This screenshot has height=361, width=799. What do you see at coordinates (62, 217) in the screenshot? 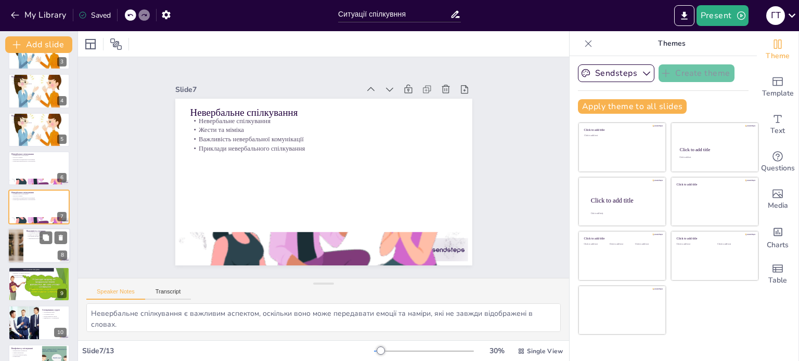
I see `div: 7` at bounding box center [62, 217].